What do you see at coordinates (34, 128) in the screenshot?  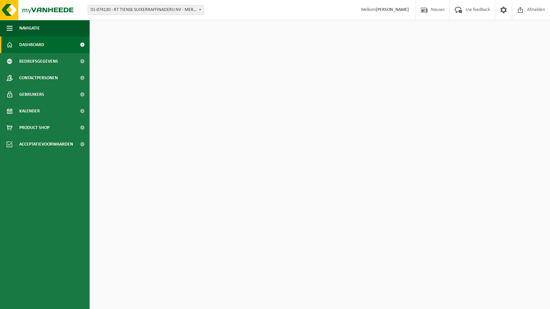 I see `span: Product Shop` at bounding box center [34, 128].